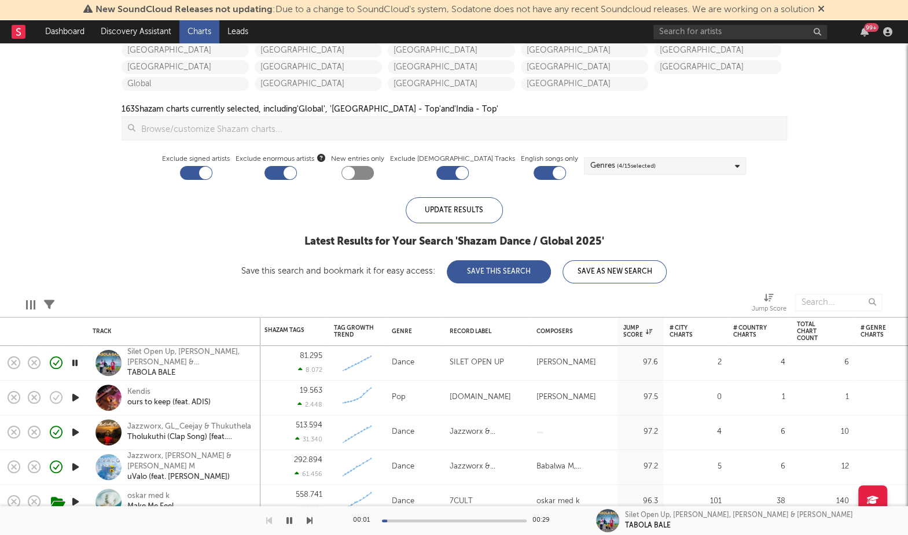 This screenshot has height=535, width=908. What do you see at coordinates (308, 509) in the screenshot?
I see `div: 76.081` at bounding box center [308, 509].